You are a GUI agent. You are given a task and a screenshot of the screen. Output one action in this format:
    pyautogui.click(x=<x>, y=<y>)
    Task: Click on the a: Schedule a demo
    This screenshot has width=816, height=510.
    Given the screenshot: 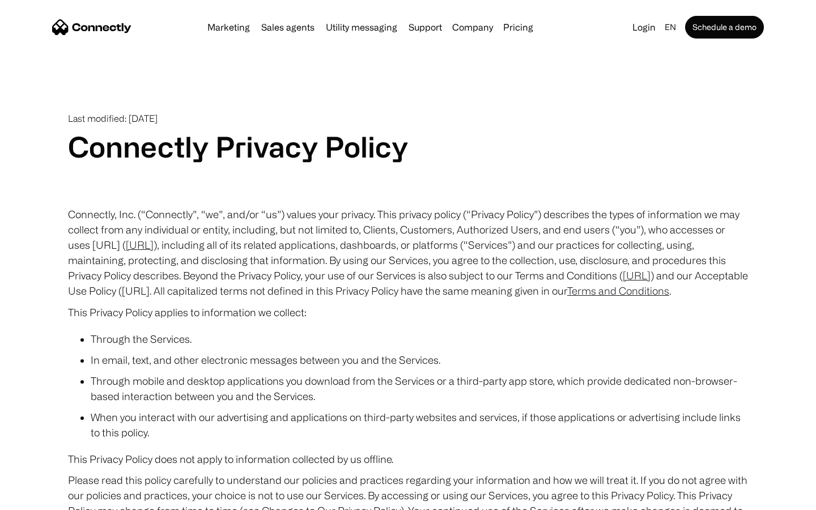 What is the action you would take?
    pyautogui.click(x=725, y=27)
    